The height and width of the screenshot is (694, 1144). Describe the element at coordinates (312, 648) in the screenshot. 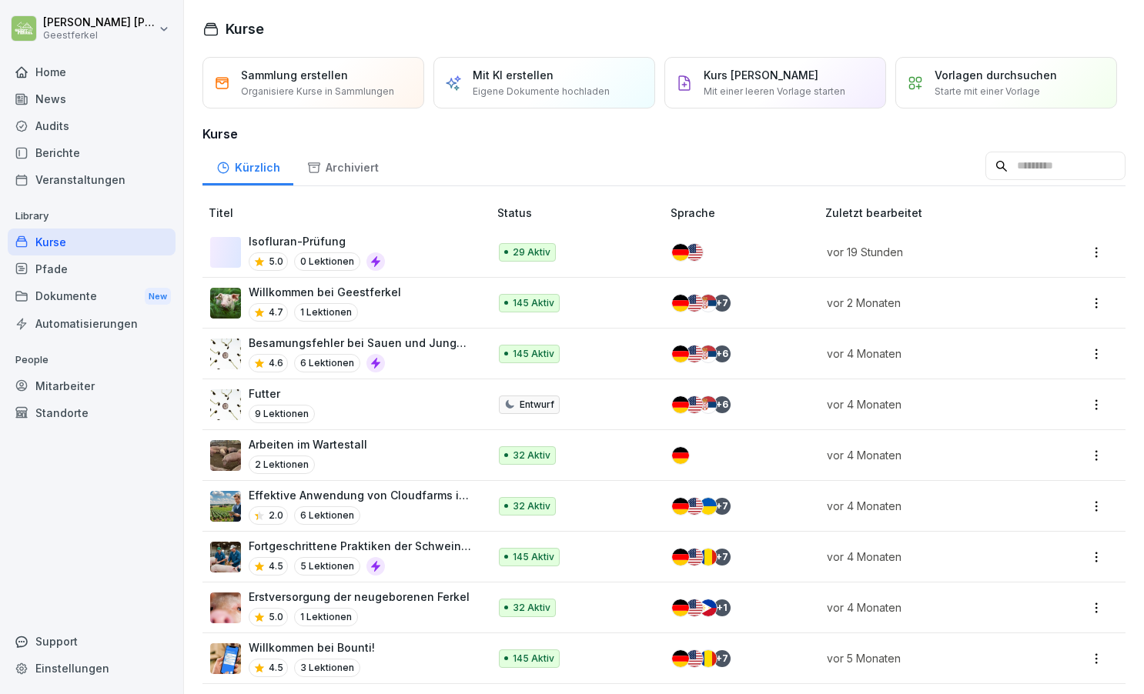

I see `p: Willkommen bei Bounti!` at that location.